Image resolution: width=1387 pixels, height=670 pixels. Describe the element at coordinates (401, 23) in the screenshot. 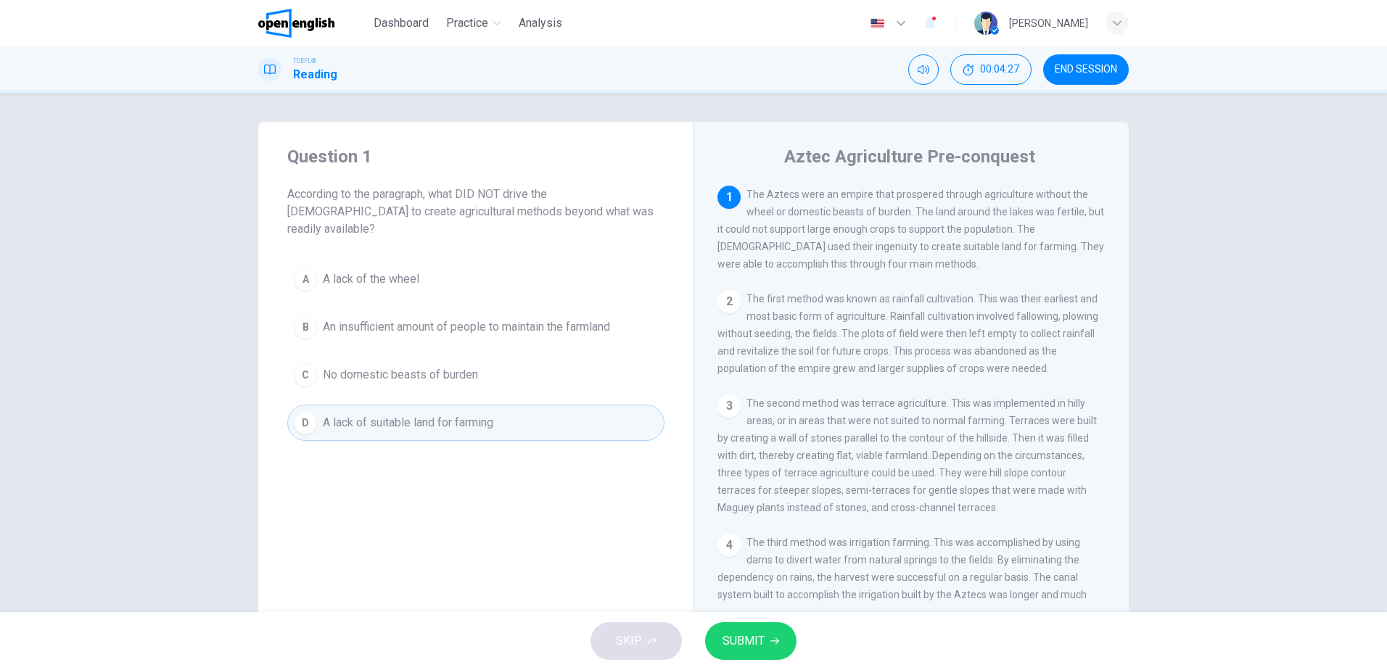

I see `a: Dashboard` at that location.